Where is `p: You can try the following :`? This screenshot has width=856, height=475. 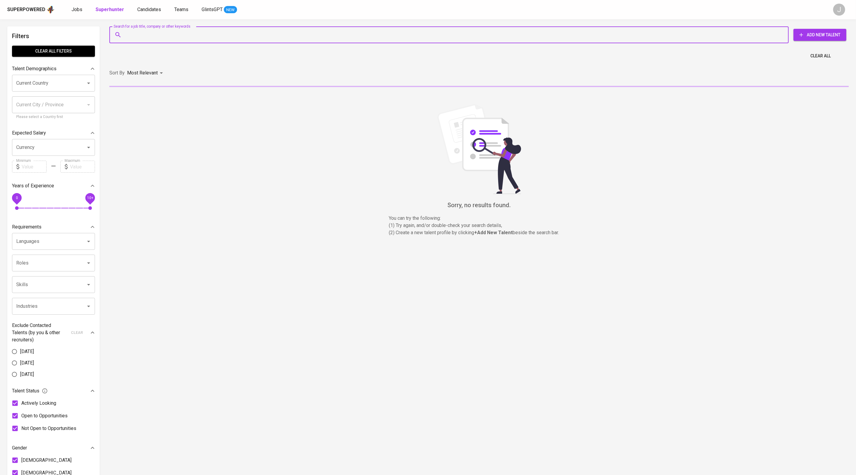
p: You can try the following : is located at coordinates (479, 218).